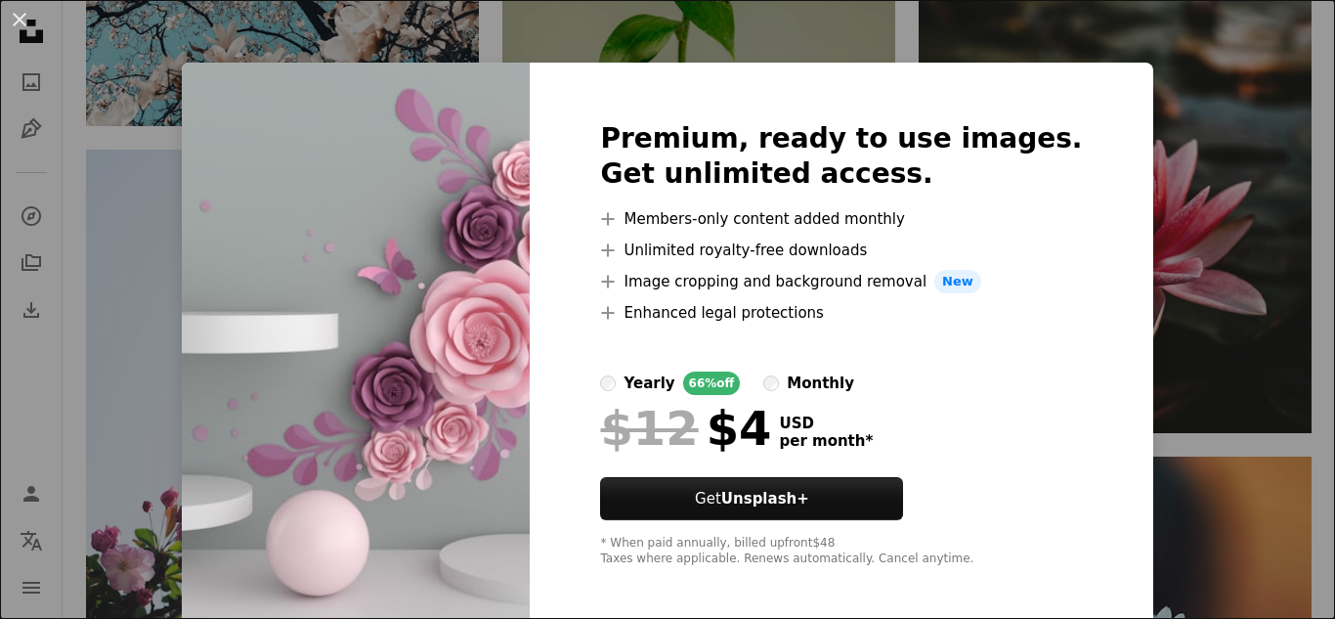 This screenshot has width=1335, height=619. What do you see at coordinates (826, 441) in the screenshot?
I see `span: per month *` at bounding box center [826, 441].